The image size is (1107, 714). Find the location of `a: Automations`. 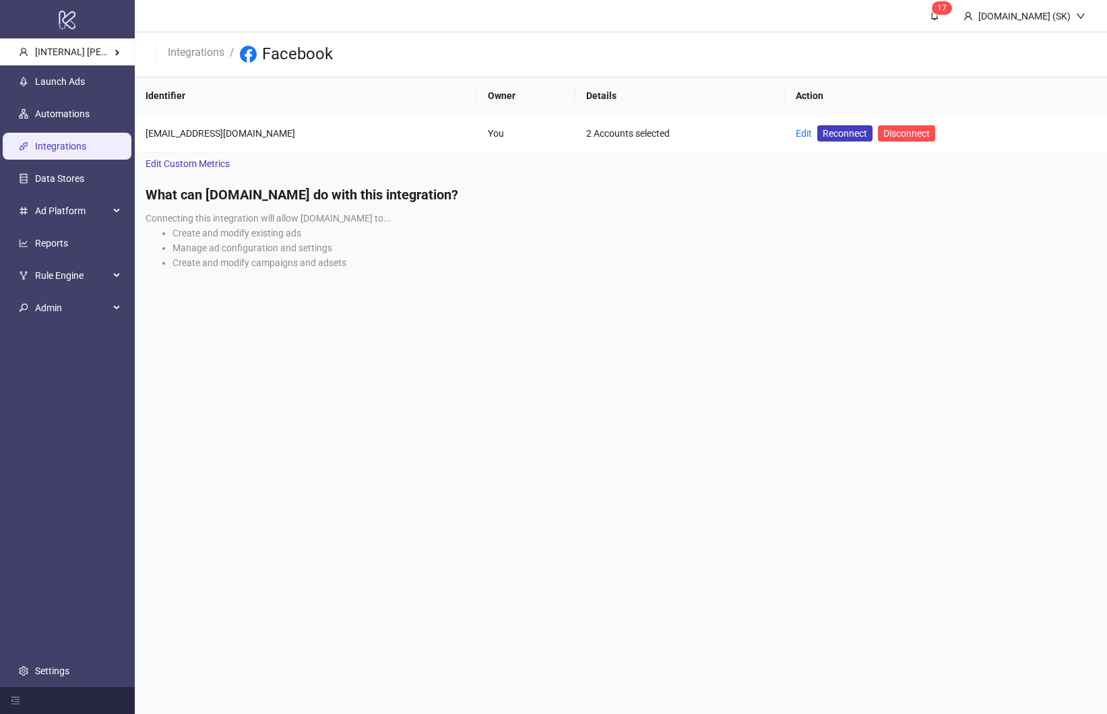

a: Automations is located at coordinates (62, 115).